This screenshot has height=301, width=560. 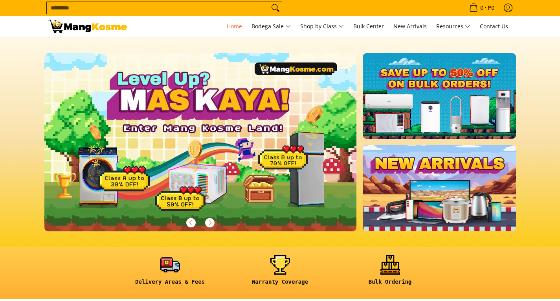 What do you see at coordinates (322, 26) in the screenshot?
I see `span: Shop by Class` at bounding box center [322, 26].